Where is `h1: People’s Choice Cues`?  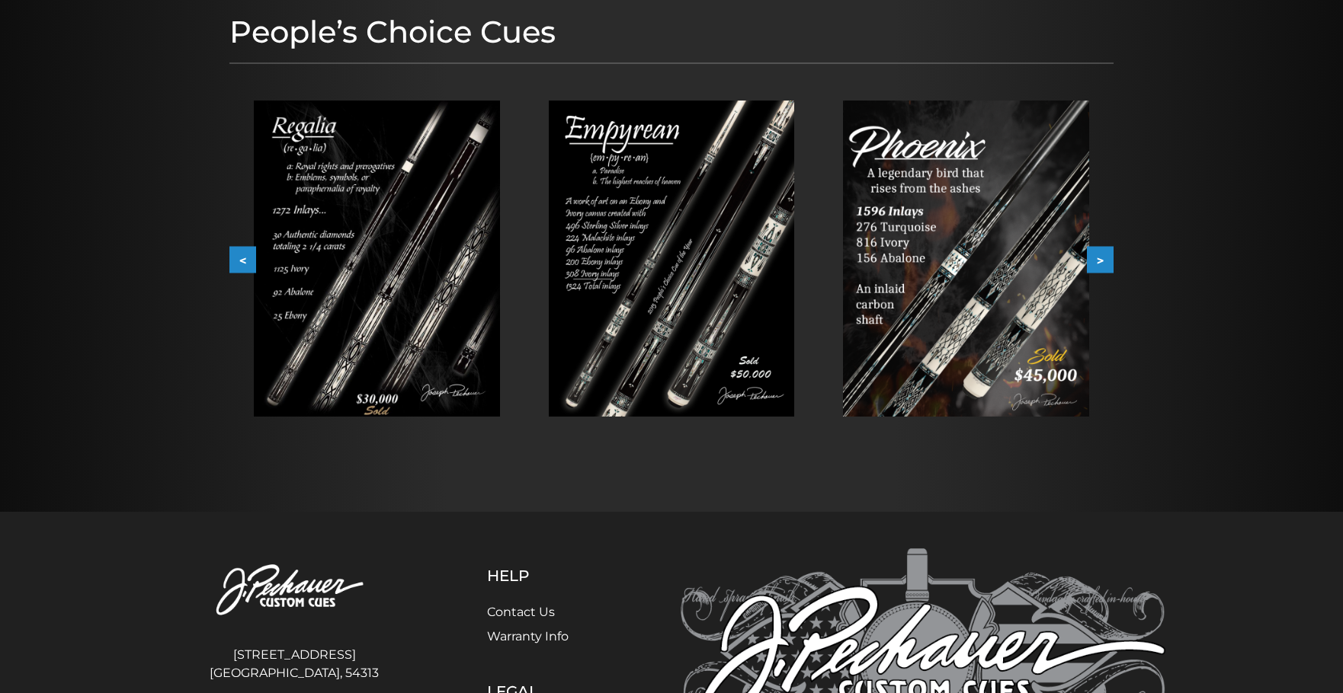
h1: People’s Choice Cues is located at coordinates (671, 32).